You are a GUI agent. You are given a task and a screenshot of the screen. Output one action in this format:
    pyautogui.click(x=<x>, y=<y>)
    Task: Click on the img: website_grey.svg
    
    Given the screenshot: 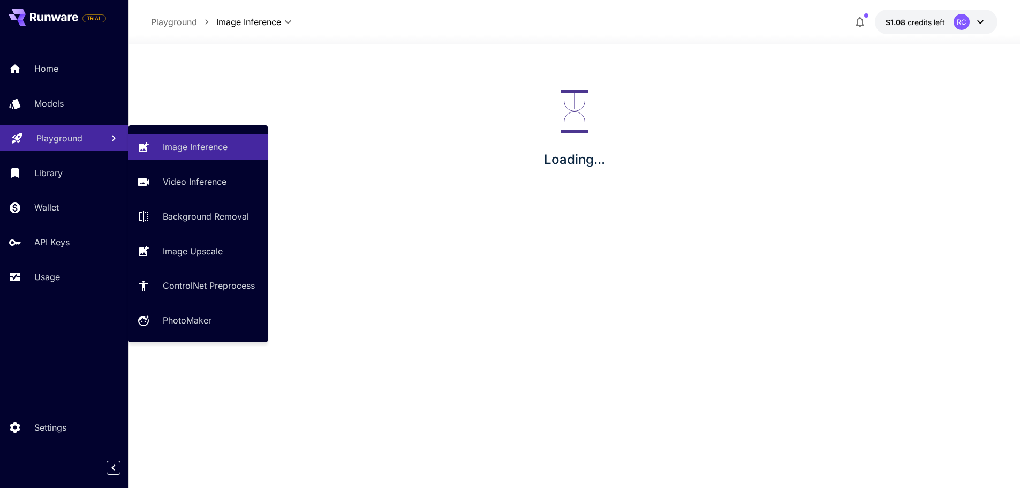 What is the action you would take?
    pyautogui.click(x=21, y=32)
    